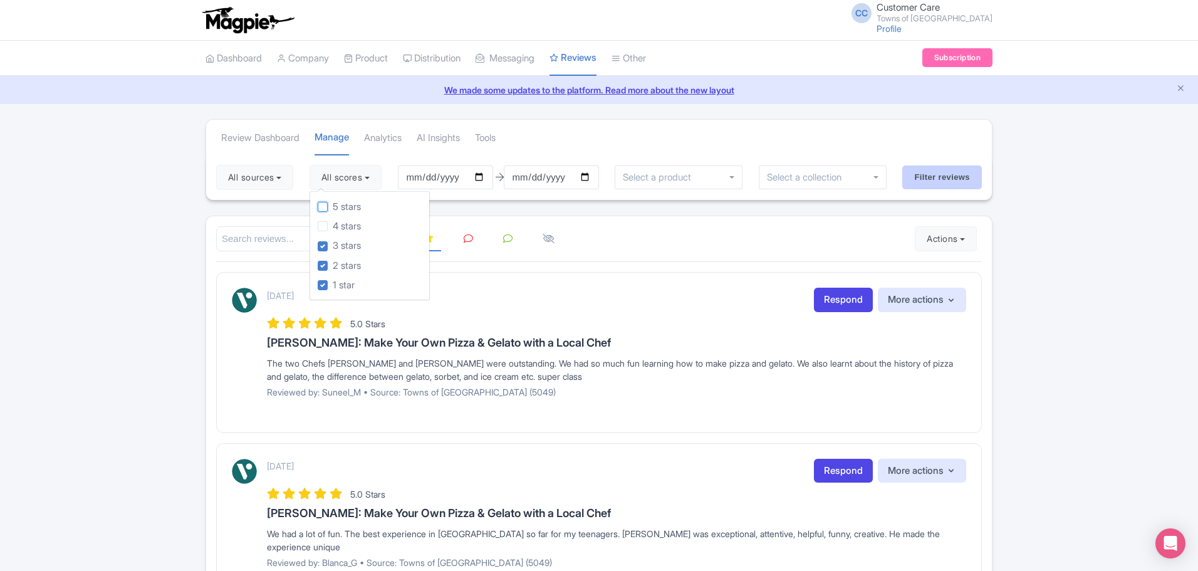 The width and height of the screenshot is (1198, 571). What do you see at coordinates (312, 239) in the screenshot?
I see `input: Search reviews...` at bounding box center [312, 239].